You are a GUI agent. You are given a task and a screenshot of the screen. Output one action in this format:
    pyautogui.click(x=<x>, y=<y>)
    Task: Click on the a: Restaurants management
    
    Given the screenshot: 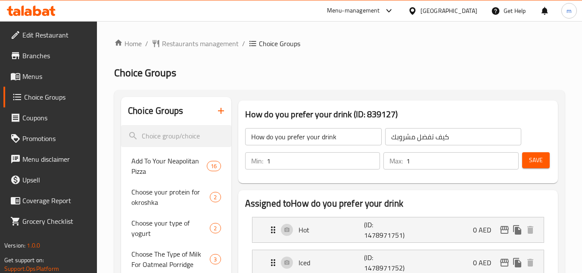 What is the action you would take?
    pyautogui.click(x=195, y=44)
    